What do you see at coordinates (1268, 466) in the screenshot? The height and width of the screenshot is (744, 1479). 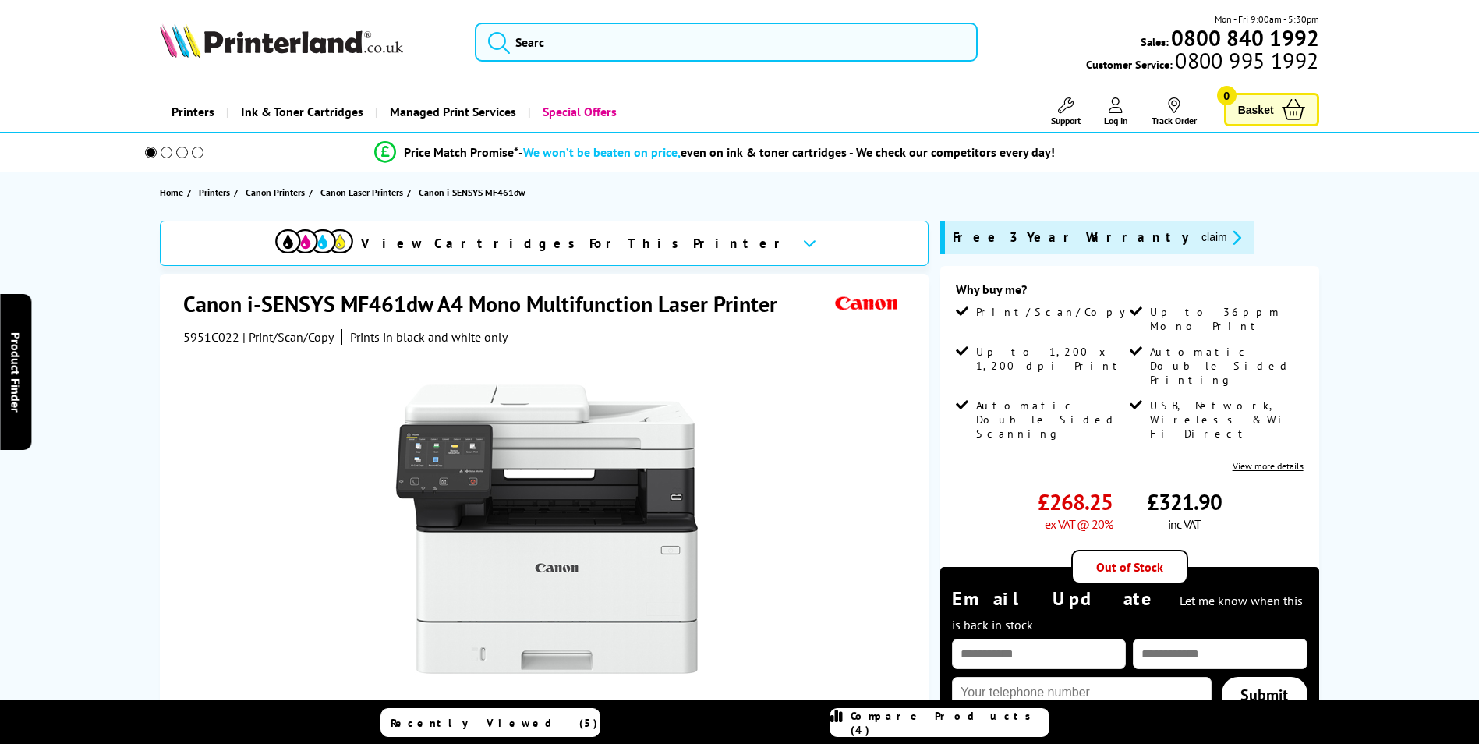 I see `a: View more details` at bounding box center [1268, 466].